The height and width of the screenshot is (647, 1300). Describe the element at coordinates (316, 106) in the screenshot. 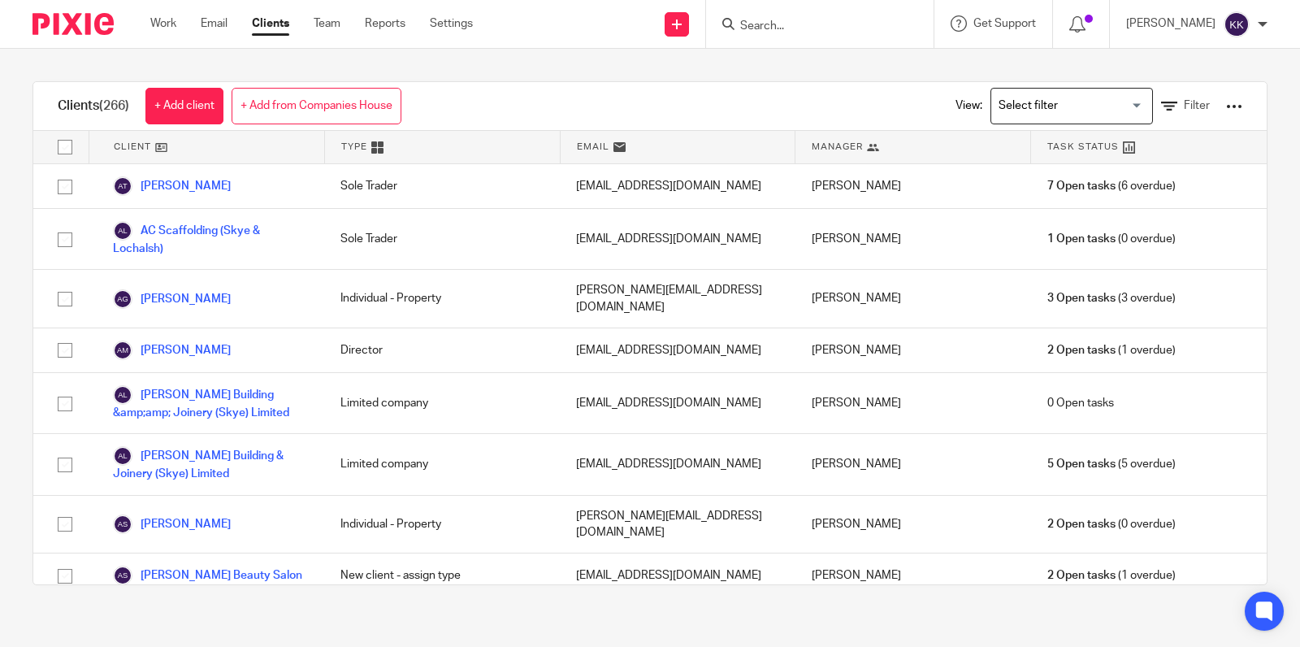

I see `a: + Add from Companies House` at that location.